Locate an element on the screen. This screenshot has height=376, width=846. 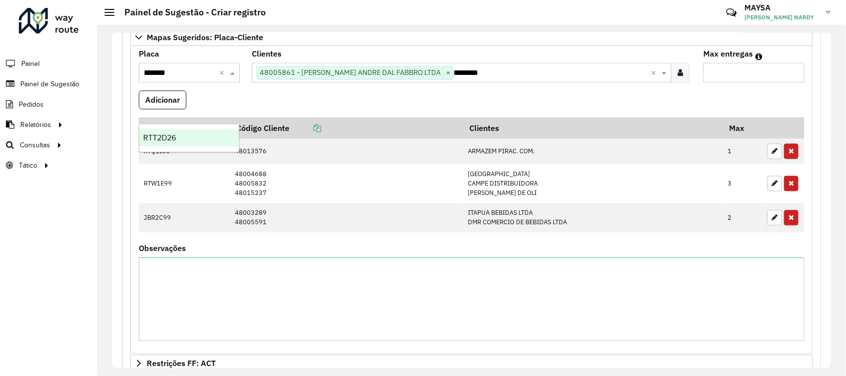
h3: MAYSA is located at coordinates (782, 7).